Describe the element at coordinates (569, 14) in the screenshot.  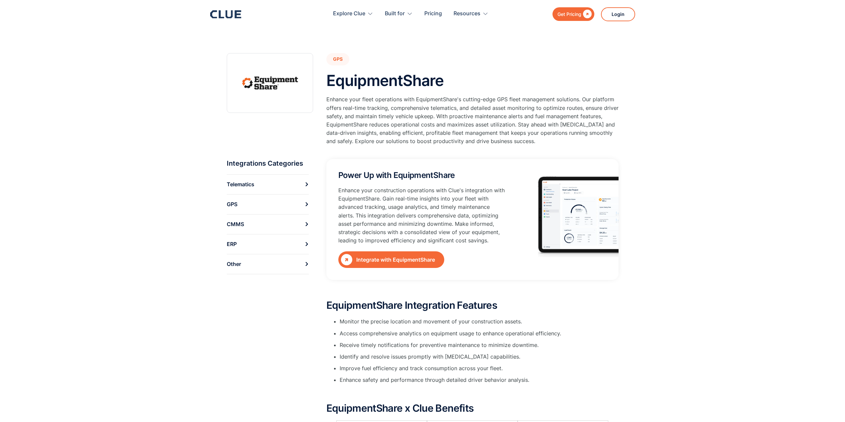
I see `div: Get Pricing` at that location.